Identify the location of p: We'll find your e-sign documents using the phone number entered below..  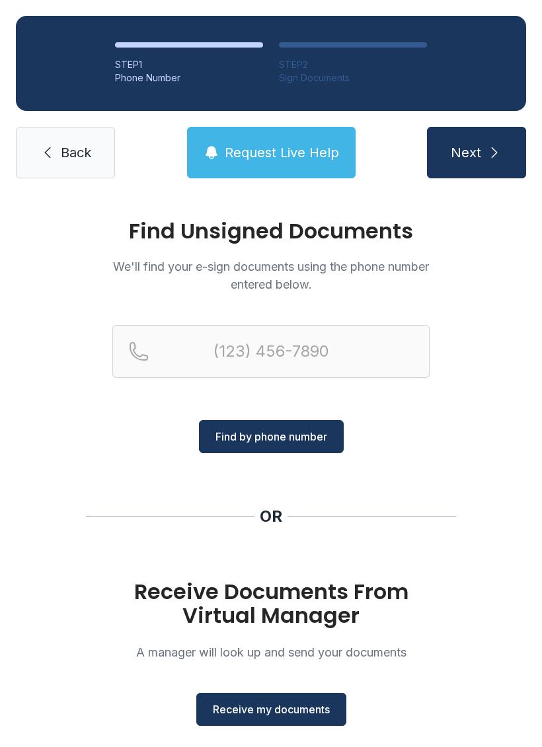
(271, 275).